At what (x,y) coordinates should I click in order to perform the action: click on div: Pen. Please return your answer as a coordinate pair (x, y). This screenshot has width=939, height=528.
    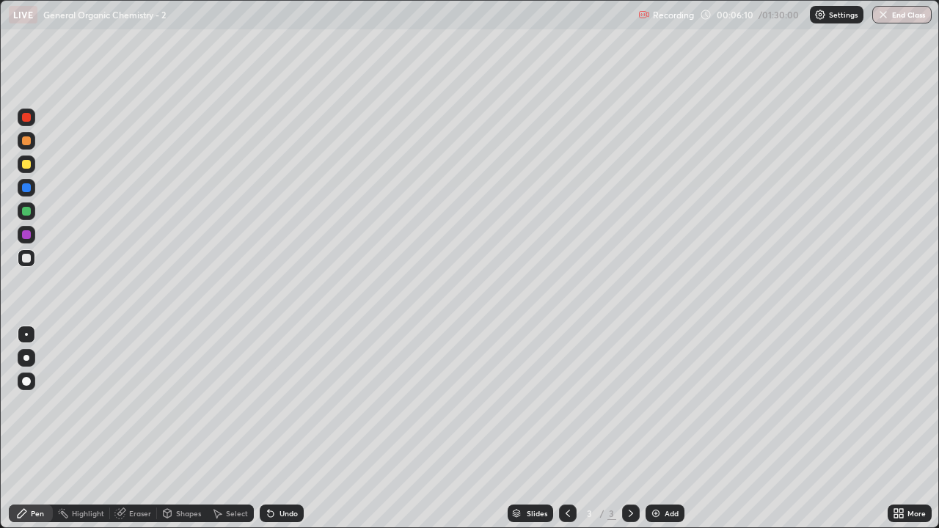
    Looking at the image, I should click on (37, 514).